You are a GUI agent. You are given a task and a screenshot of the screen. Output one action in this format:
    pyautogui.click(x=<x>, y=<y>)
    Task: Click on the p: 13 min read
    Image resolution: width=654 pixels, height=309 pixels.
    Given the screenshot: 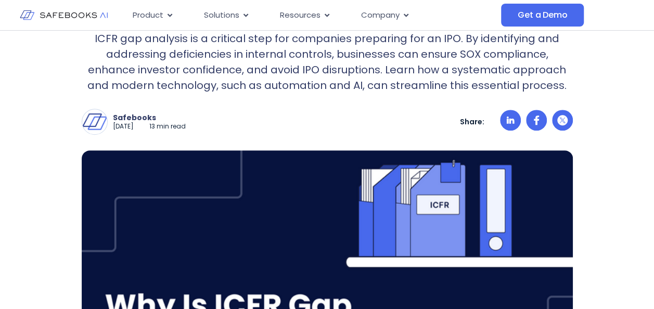 What is the action you would take?
    pyautogui.click(x=167, y=126)
    